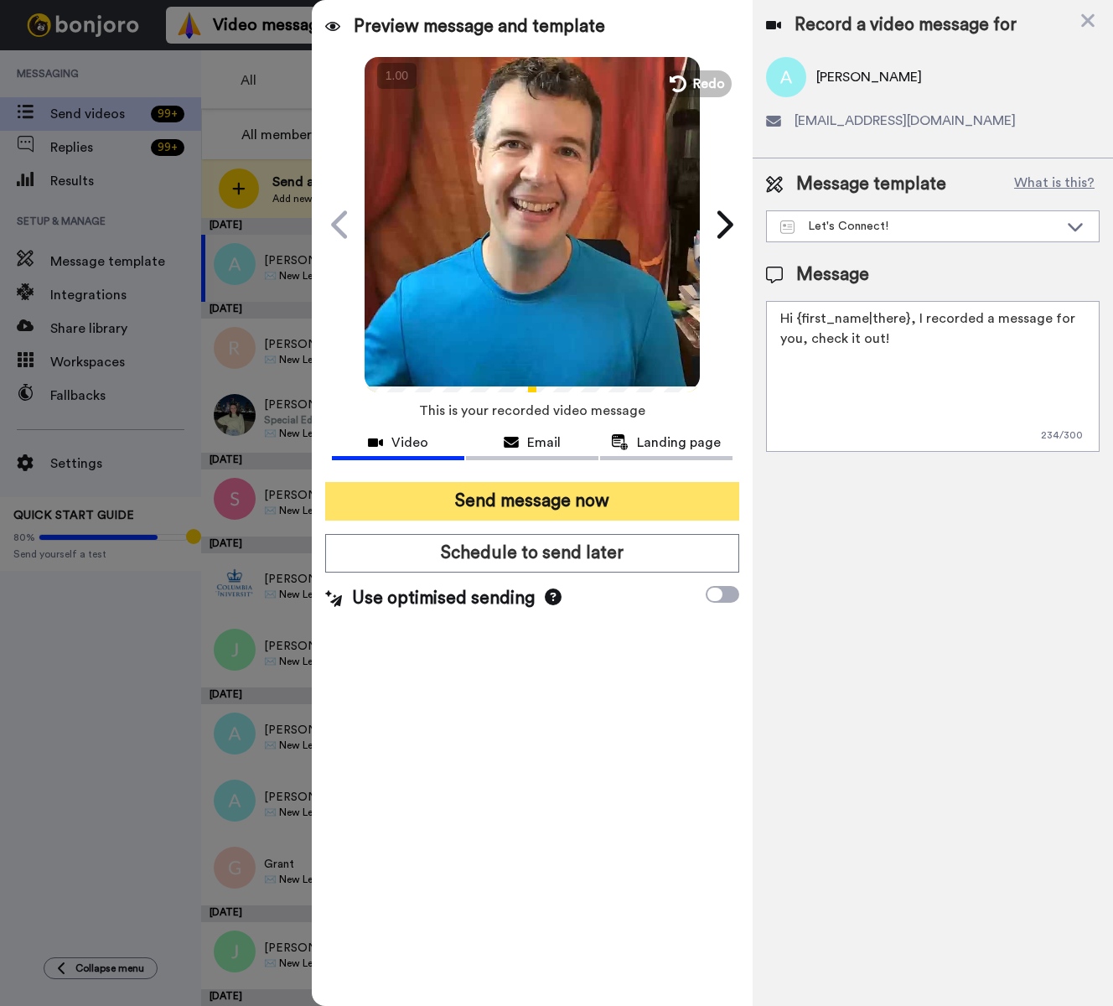 The height and width of the screenshot is (1006, 1113). Describe the element at coordinates (1055, 184) in the screenshot. I see `button: What is this?` at that location.